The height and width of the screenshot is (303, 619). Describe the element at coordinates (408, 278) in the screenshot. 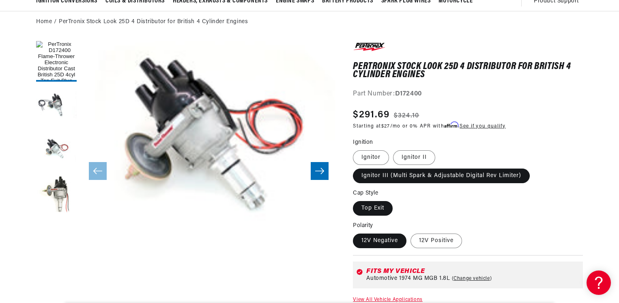

I see `span: Automotive 1974 MG MGB 1.8L` at that location.